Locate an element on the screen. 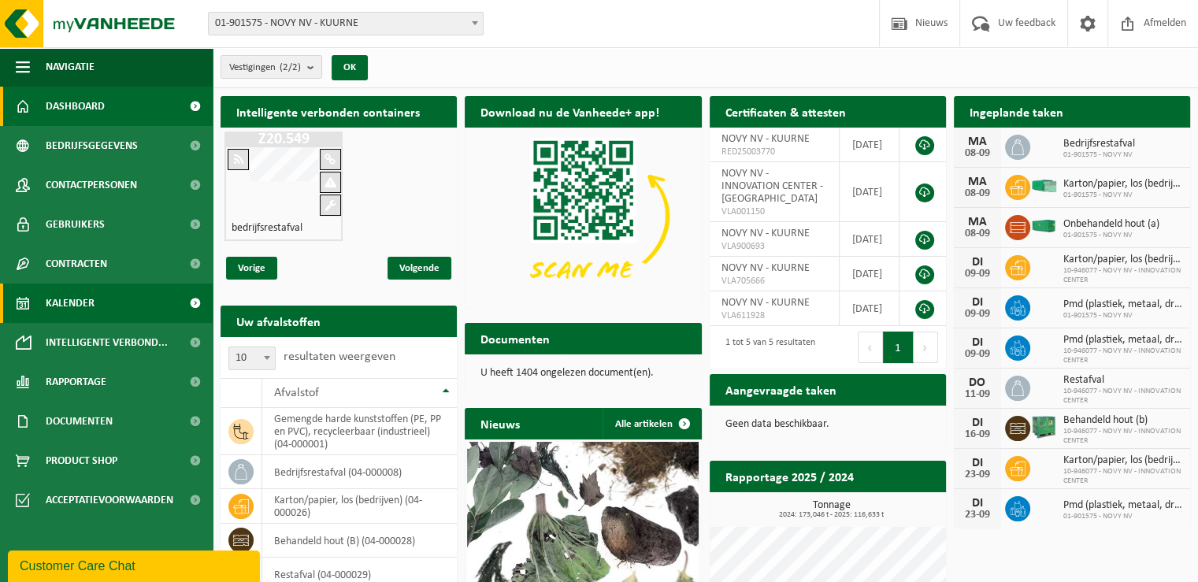 The height and width of the screenshot is (582, 1198). span: Restafval is located at coordinates (1122, 380).